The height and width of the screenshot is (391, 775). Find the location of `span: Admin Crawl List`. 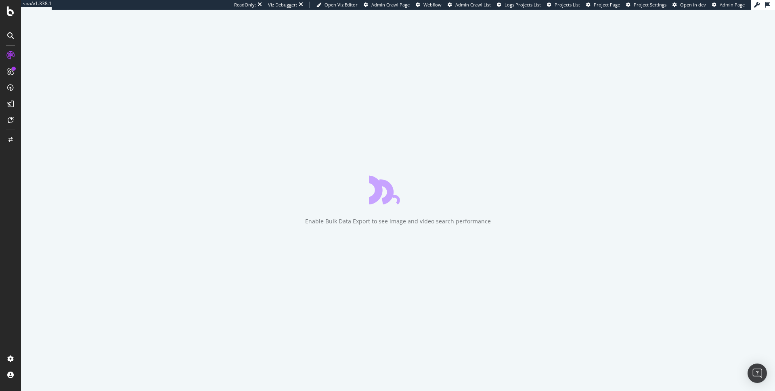

span: Admin Crawl List is located at coordinates (473, 4).